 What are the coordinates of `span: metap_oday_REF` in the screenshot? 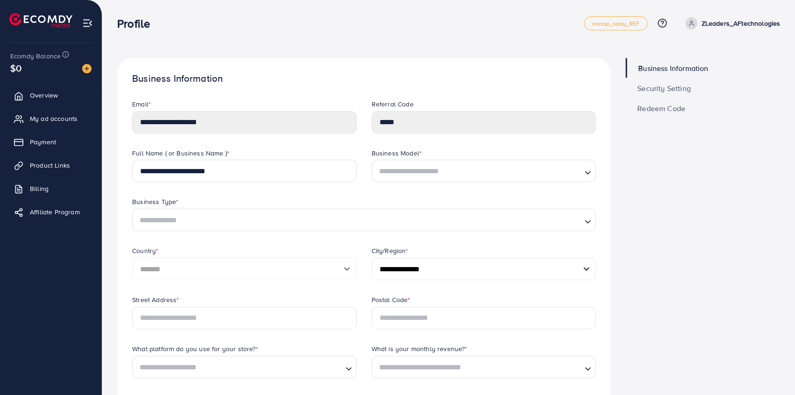 It's located at (615, 23).